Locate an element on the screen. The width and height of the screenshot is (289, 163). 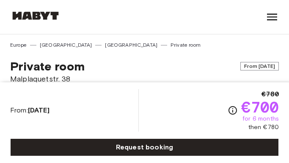
img: Habyt is located at coordinates (36, 16).